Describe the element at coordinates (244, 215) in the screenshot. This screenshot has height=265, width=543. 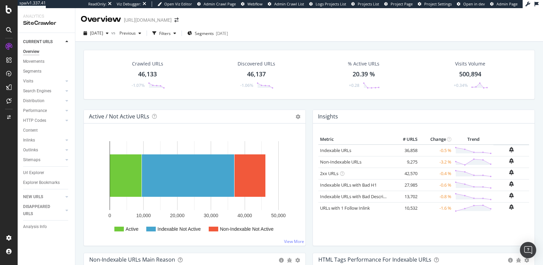
I see `text: 40,000` at that location.